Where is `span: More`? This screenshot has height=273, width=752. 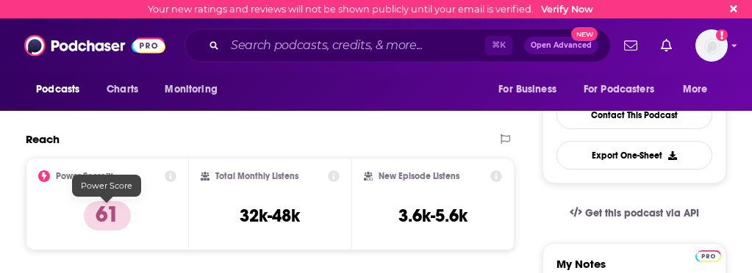 span: More is located at coordinates (695, 90).